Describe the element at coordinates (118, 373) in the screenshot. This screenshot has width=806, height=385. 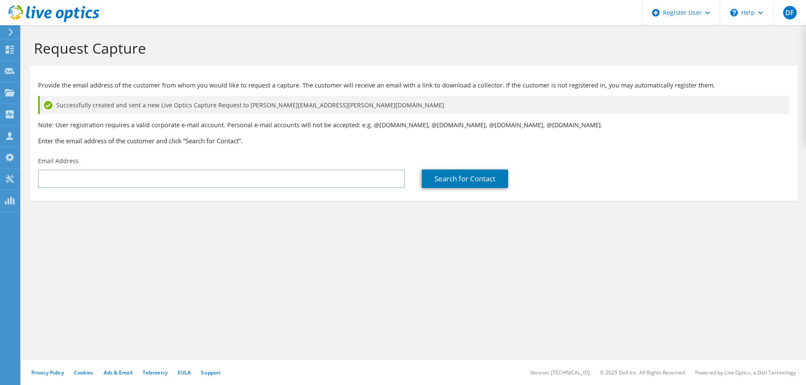
I see `a: Ads & Email` at that location.